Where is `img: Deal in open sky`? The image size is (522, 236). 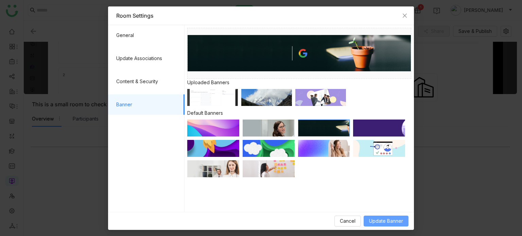
img: Deal in open sky is located at coordinates (213, 128).